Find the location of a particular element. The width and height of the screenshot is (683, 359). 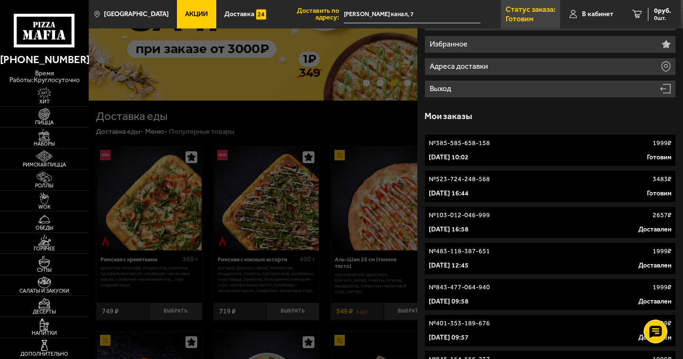

p: № 843-477-064-940 is located at coordinates (459, 288).